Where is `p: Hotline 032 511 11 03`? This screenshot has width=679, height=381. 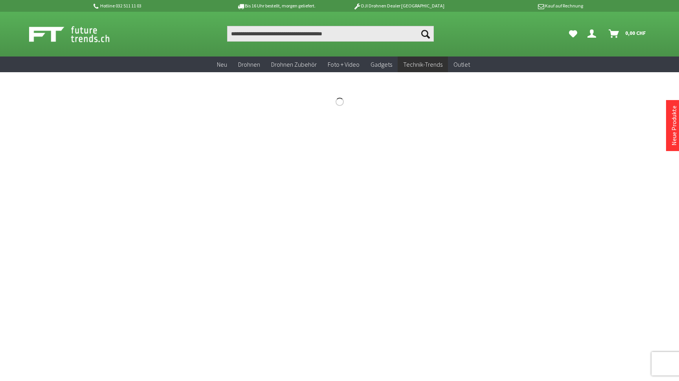
p: Hotline 032 511 11 03 is located at coordinates (153, 6).